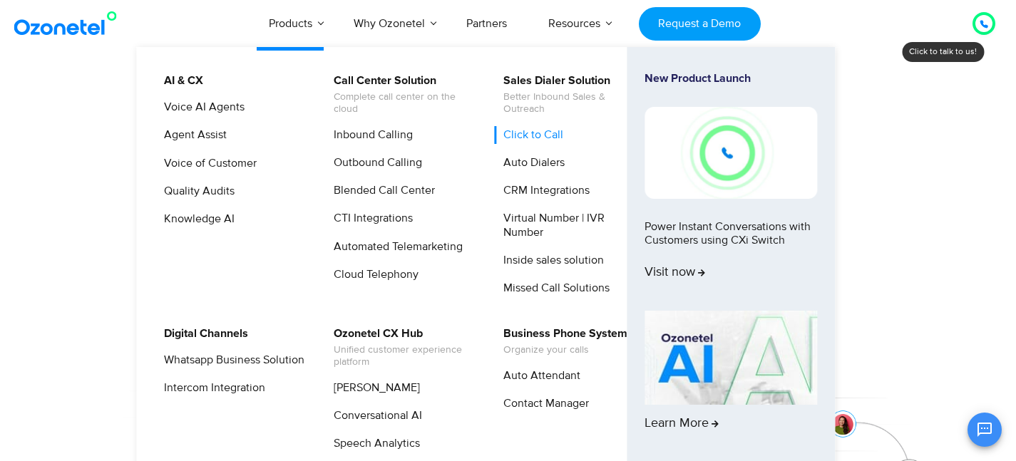 Image resolution: width=1016 pixels, height=461 pixels. I want to click on a: AI & CX, so click(180, 81).